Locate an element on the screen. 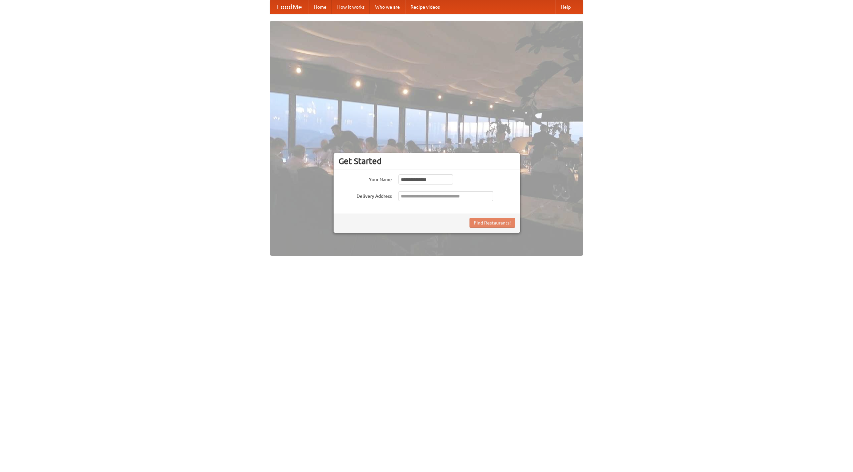 This screenshot has height=472, width=853. a: Help is located at coordinates (566, 7).